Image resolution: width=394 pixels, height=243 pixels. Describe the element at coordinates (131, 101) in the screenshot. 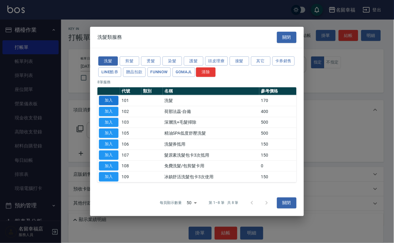

I see `td: 101` at that location.